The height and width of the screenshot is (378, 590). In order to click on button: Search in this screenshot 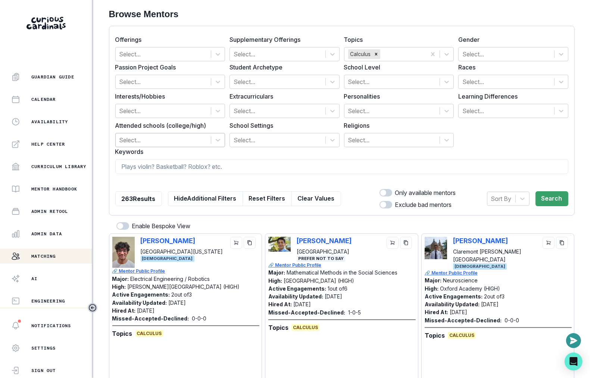, I will do `click(552, 199)`.